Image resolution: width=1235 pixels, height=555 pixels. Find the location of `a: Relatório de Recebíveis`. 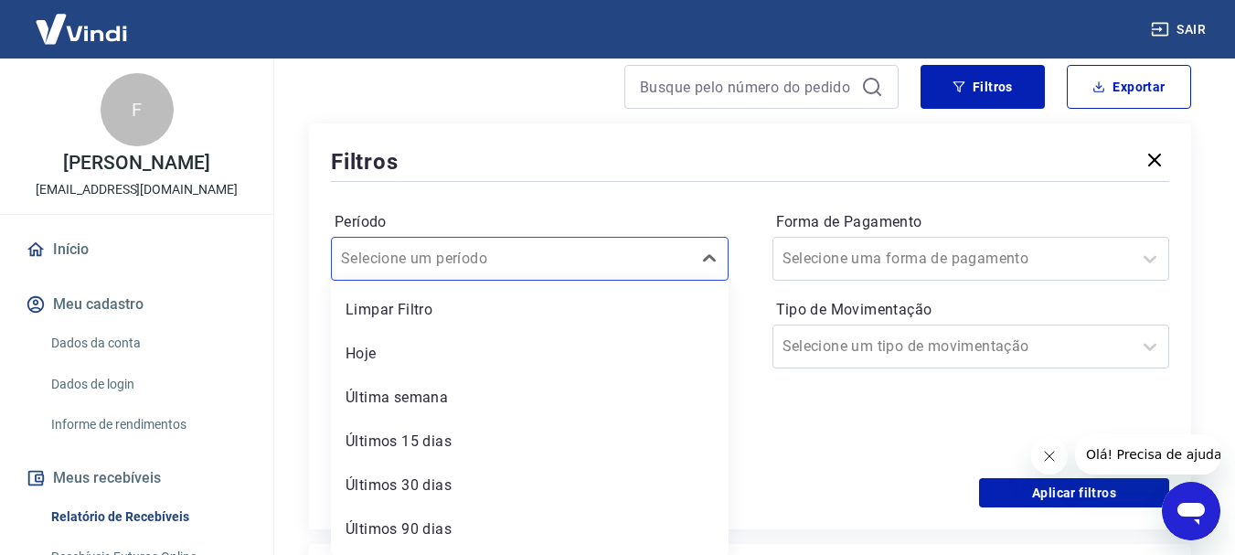

a: Relatório de Recebíveis is located at coordinates (147, 517).